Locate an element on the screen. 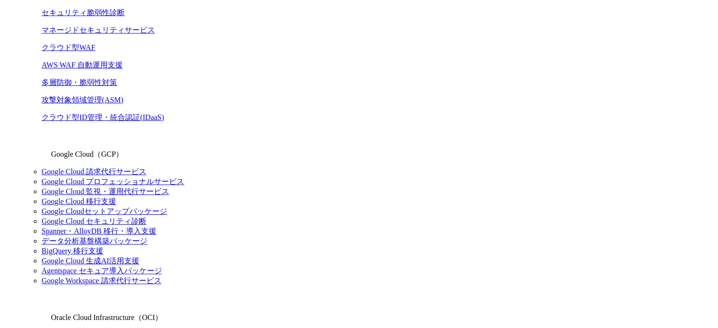  a: Google Workspace 請求代行サービス is located at coordinates (101, 280).